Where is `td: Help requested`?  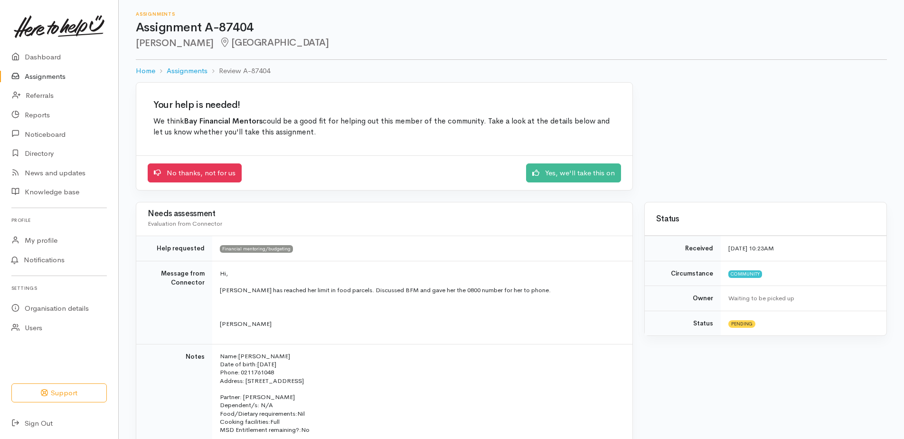
td: Help requested is located at coordinates (174, 248).